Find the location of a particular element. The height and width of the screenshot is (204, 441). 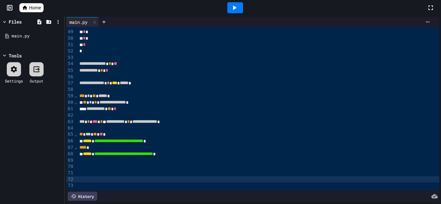

div: Files is located at coordinates (15, 22).